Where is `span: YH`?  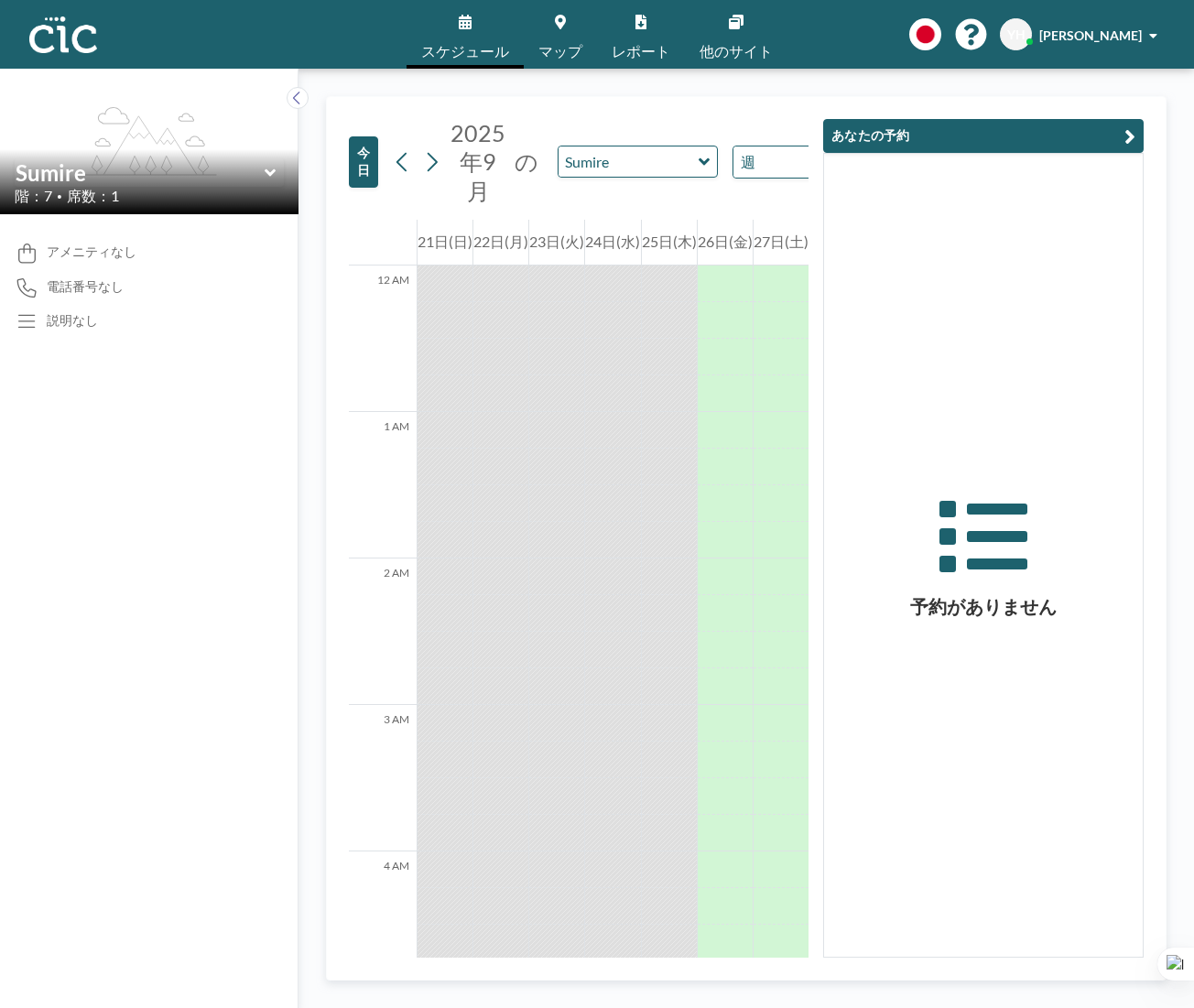 span: YH is located at coordinates (1016, 35).